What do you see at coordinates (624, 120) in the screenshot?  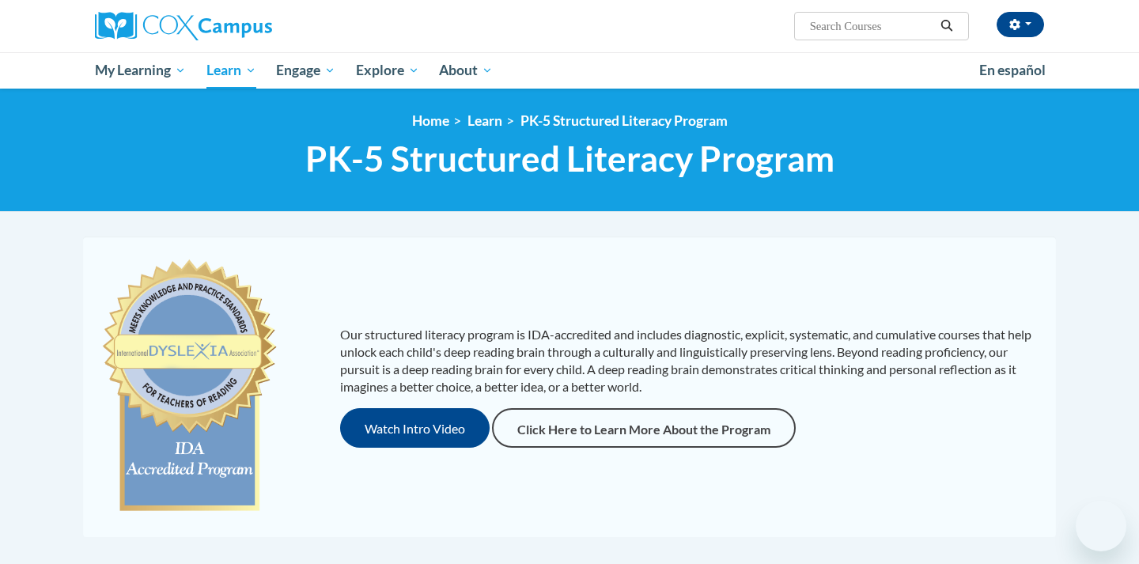 I see `a: PK-5 Structured Literacy Program` at bounding box center [624, 120].